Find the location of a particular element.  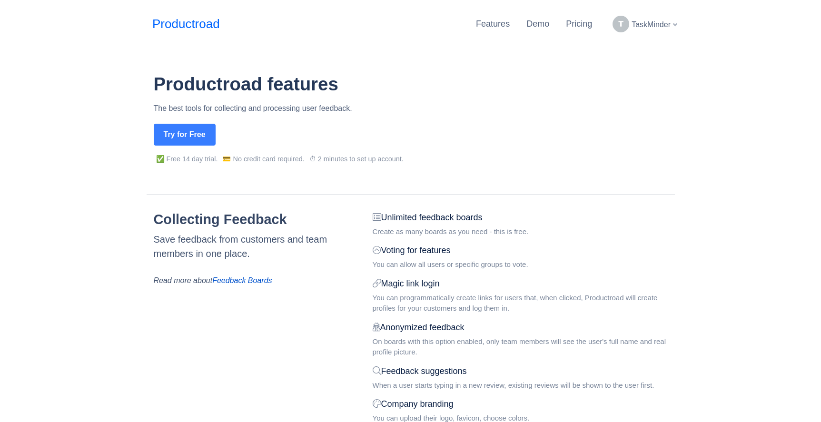

div: On boards with this option enabled, only team members will see the user's full name and real prof... is located at coordinates (524, 347).